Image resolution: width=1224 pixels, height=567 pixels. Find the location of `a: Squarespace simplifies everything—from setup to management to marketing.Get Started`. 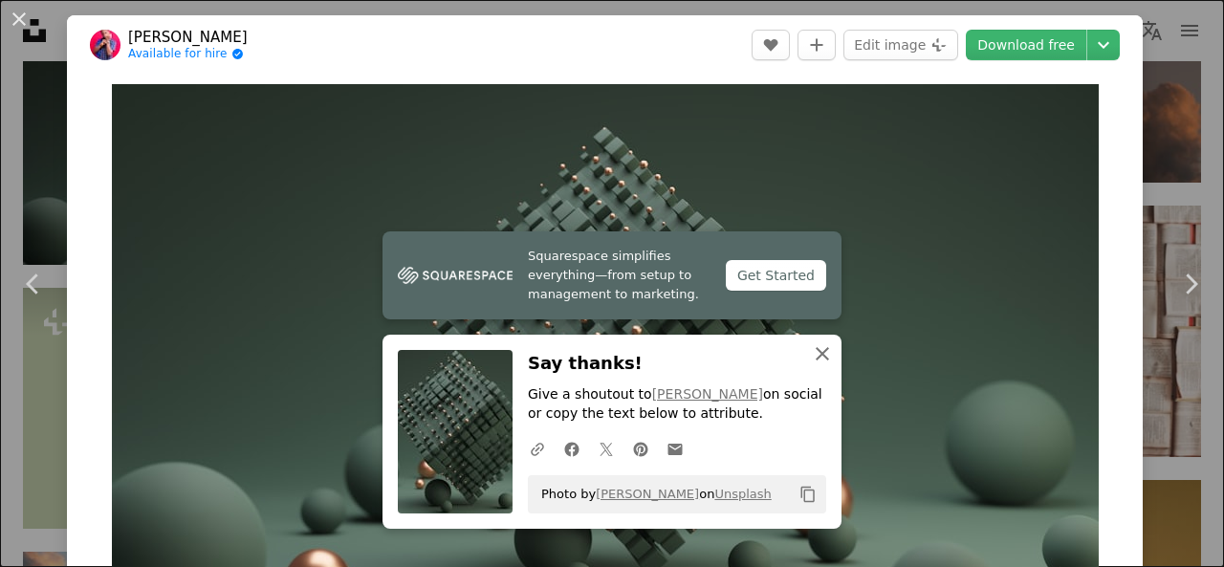

a: Squarespace simplifies everything—from setup to management to marketing.Get Started is located at coordinates (612, 275).